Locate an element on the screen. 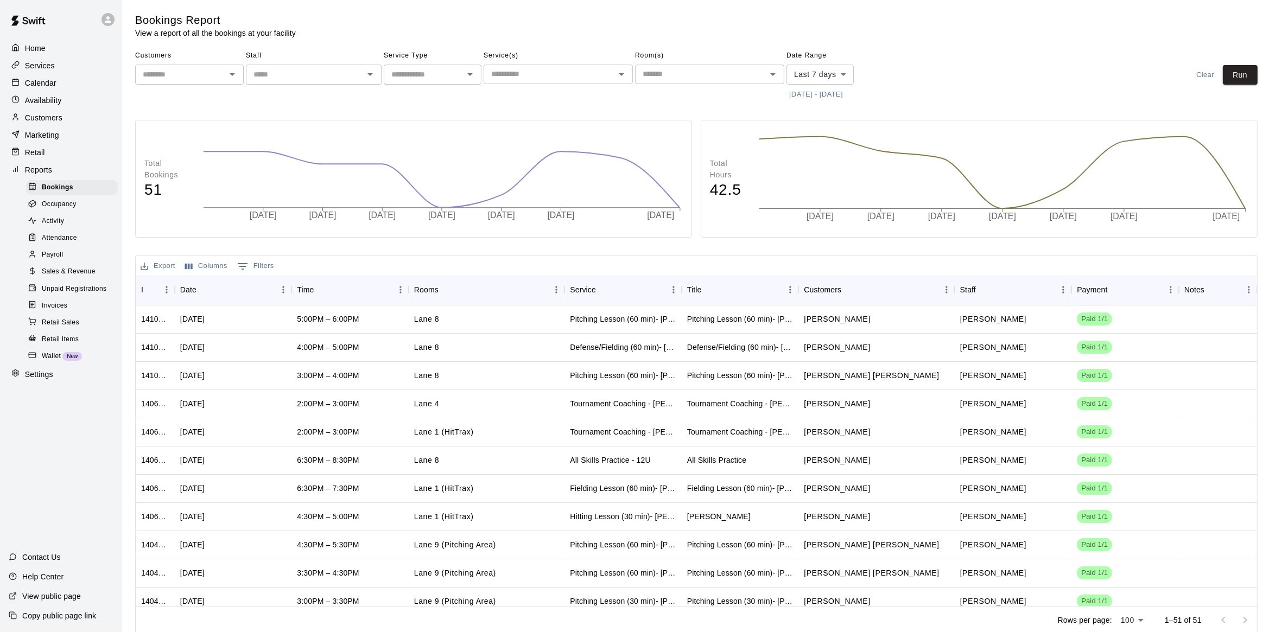  span: Occupancy is located at coordinates (59, 205).